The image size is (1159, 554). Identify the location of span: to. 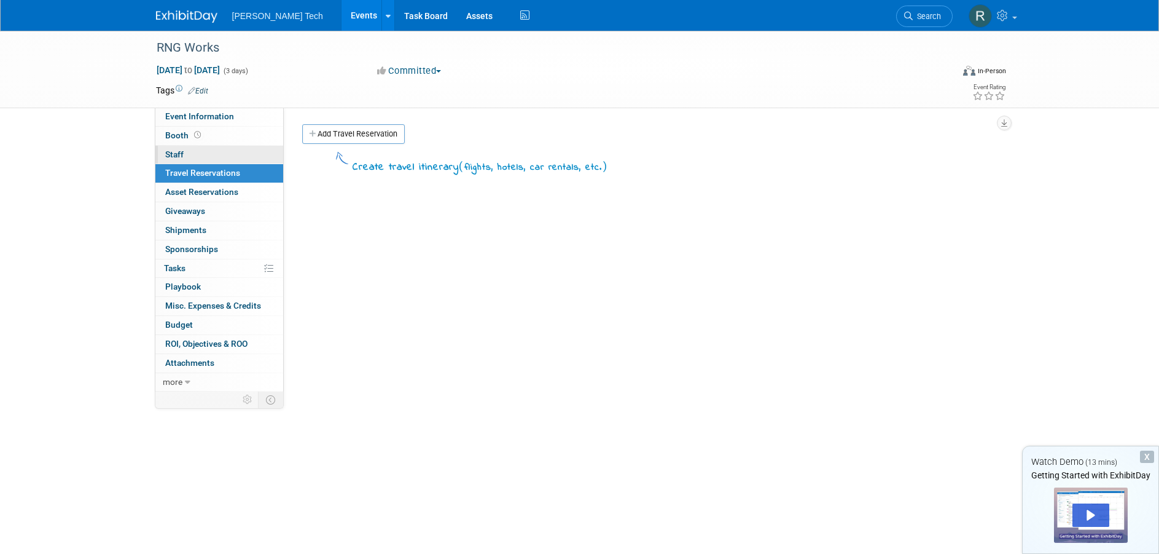
(188, 70).